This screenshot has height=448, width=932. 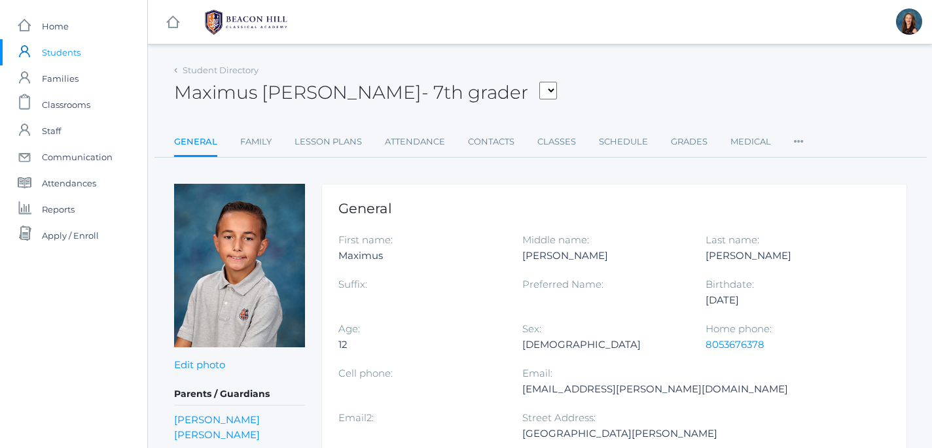 What do you see at coordinates (196, 143) in the screenshot?
I see `a: General` at bounding box center [196, 143].